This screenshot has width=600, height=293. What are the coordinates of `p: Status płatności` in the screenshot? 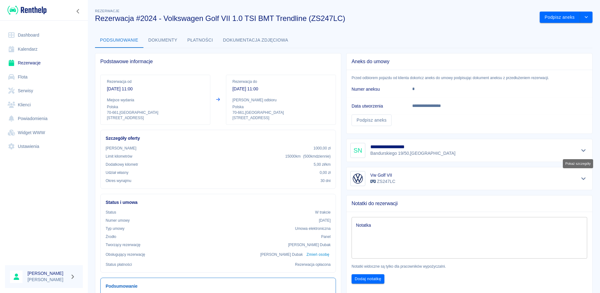 It's located at (119, 264).